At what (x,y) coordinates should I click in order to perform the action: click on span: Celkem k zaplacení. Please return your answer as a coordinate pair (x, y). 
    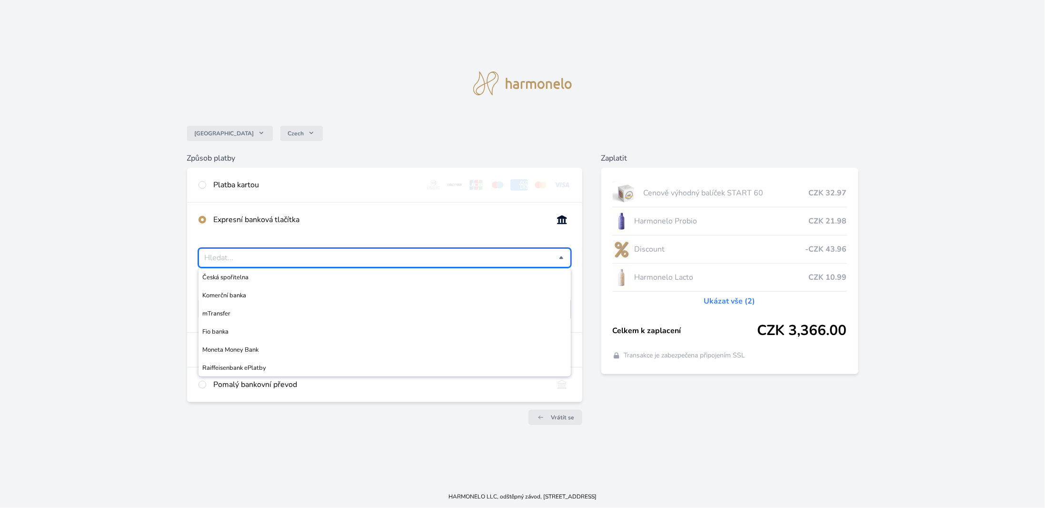
    Looking at the image, I should click on (685, 330).